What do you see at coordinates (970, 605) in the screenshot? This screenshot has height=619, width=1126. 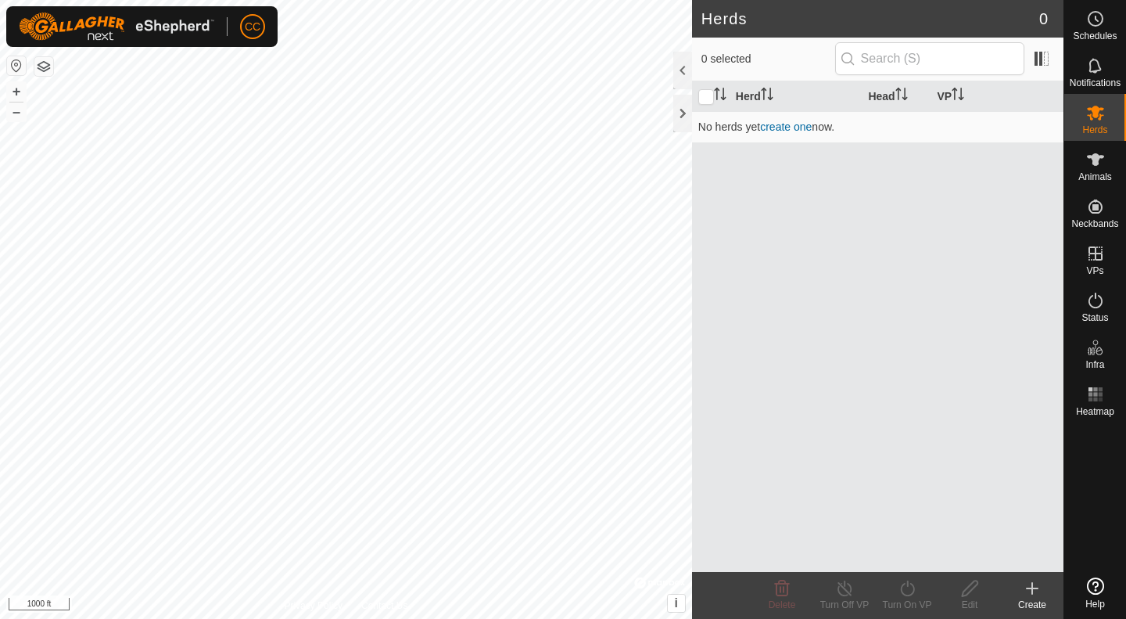 I see `div: Edit` at bounding box center [970, 605].